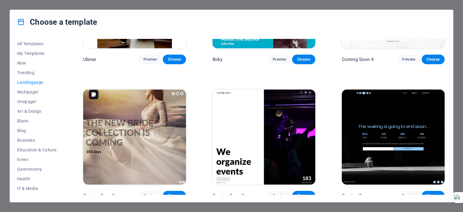  Describe the element at coordinates (37, 179) in the screenshot. I see `button: Health` at that location.